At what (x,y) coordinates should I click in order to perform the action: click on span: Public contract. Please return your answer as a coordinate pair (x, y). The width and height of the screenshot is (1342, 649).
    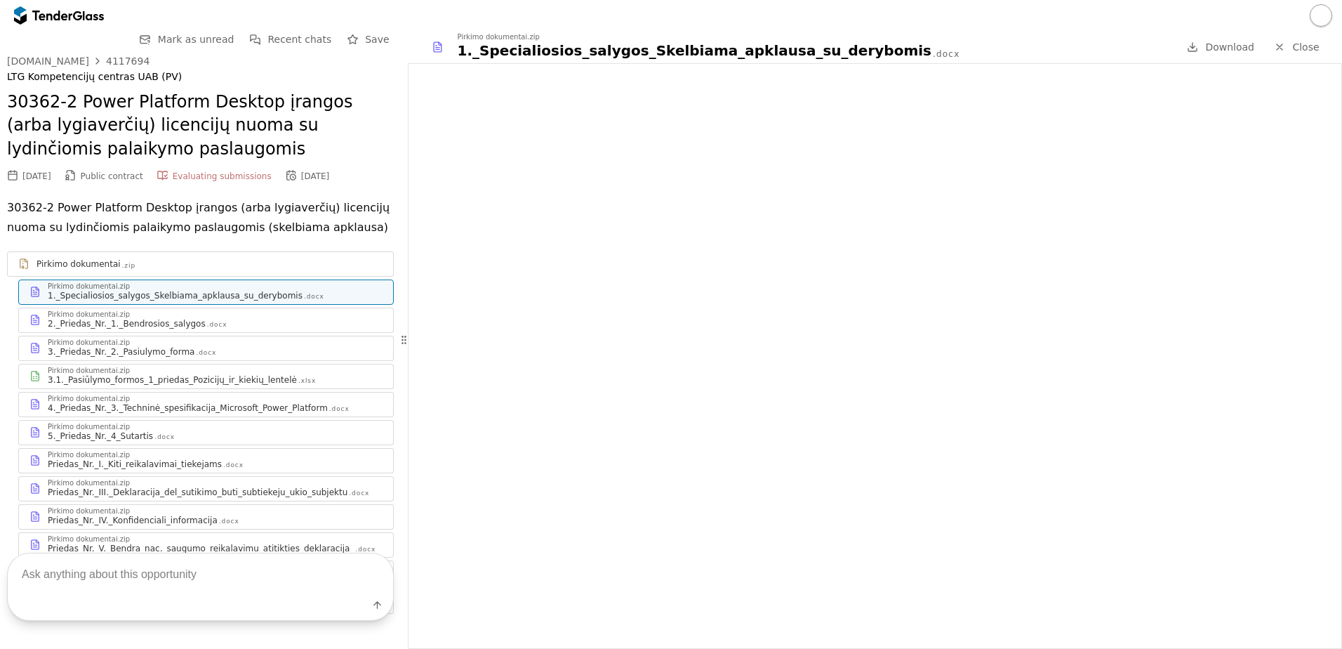
    Looking at the image, I should click on (112, 176).